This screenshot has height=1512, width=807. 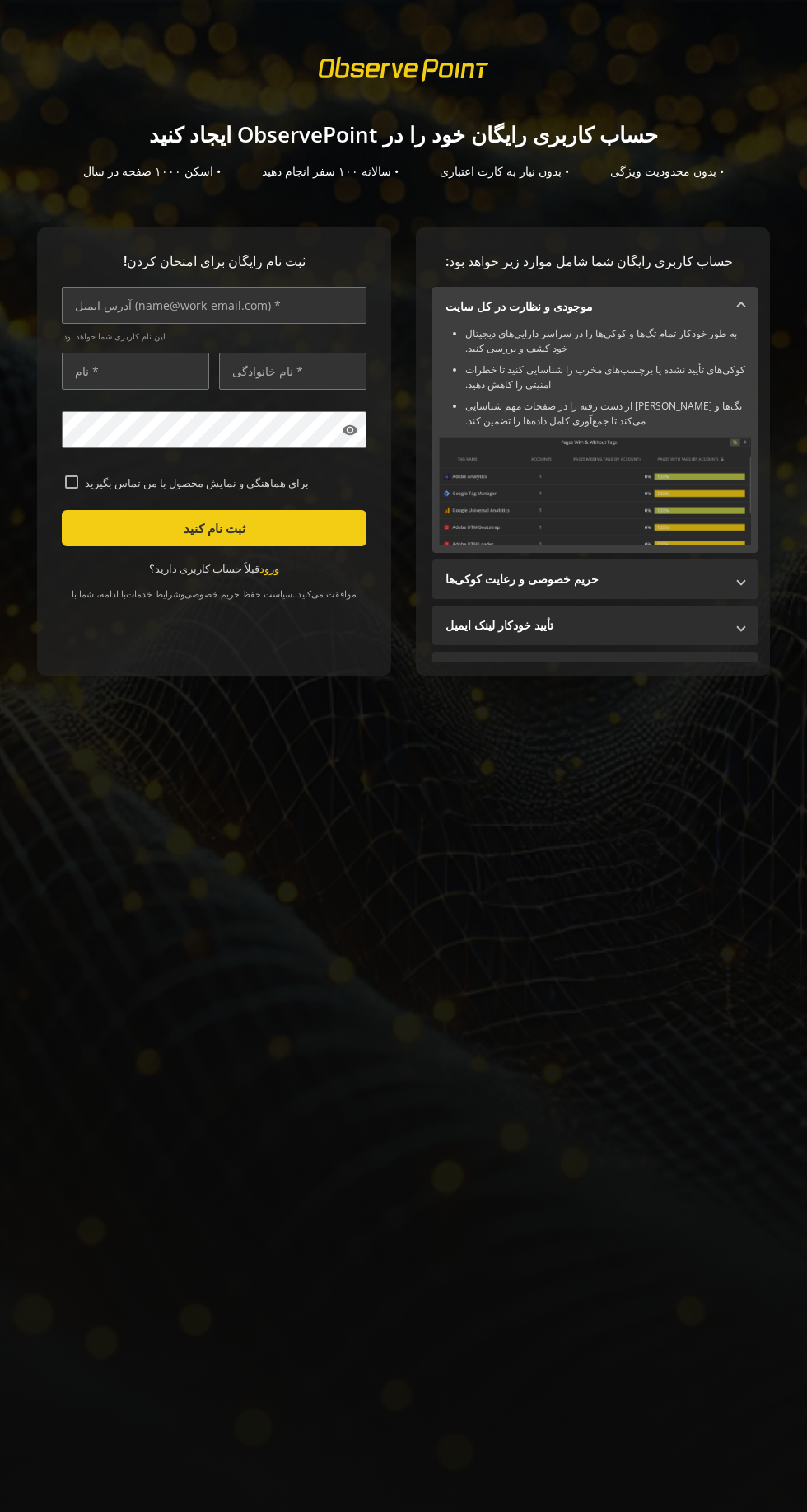 What do you see at coordinates (595, 625) in the screenshot?
I see `mat-expansion-panel-header: تأیید خودکار لینک ایمیل` at bounding box center [595, 625].